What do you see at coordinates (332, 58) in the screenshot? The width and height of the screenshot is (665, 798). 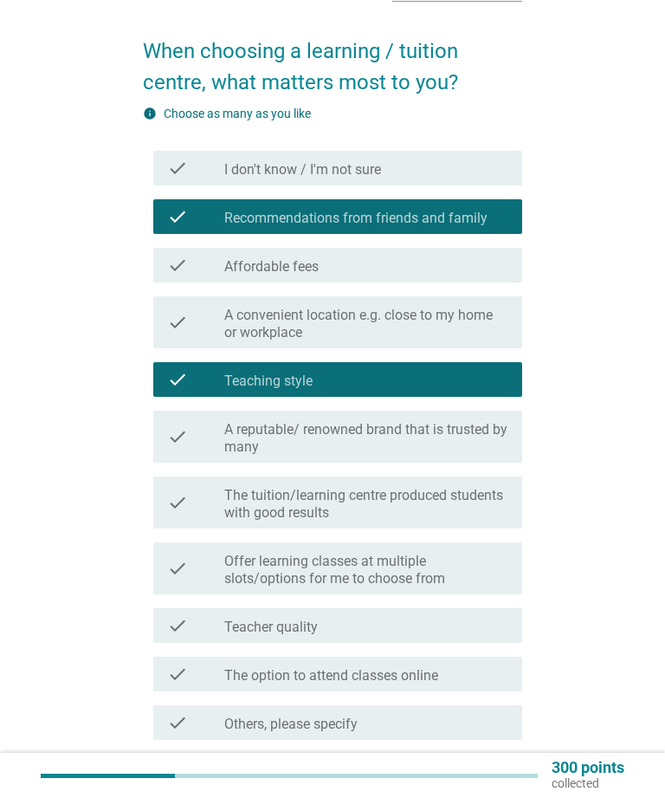 I see `h2: When choosing a learning / tuition centre, what matters most to you?` at bounding box center [332, 58].